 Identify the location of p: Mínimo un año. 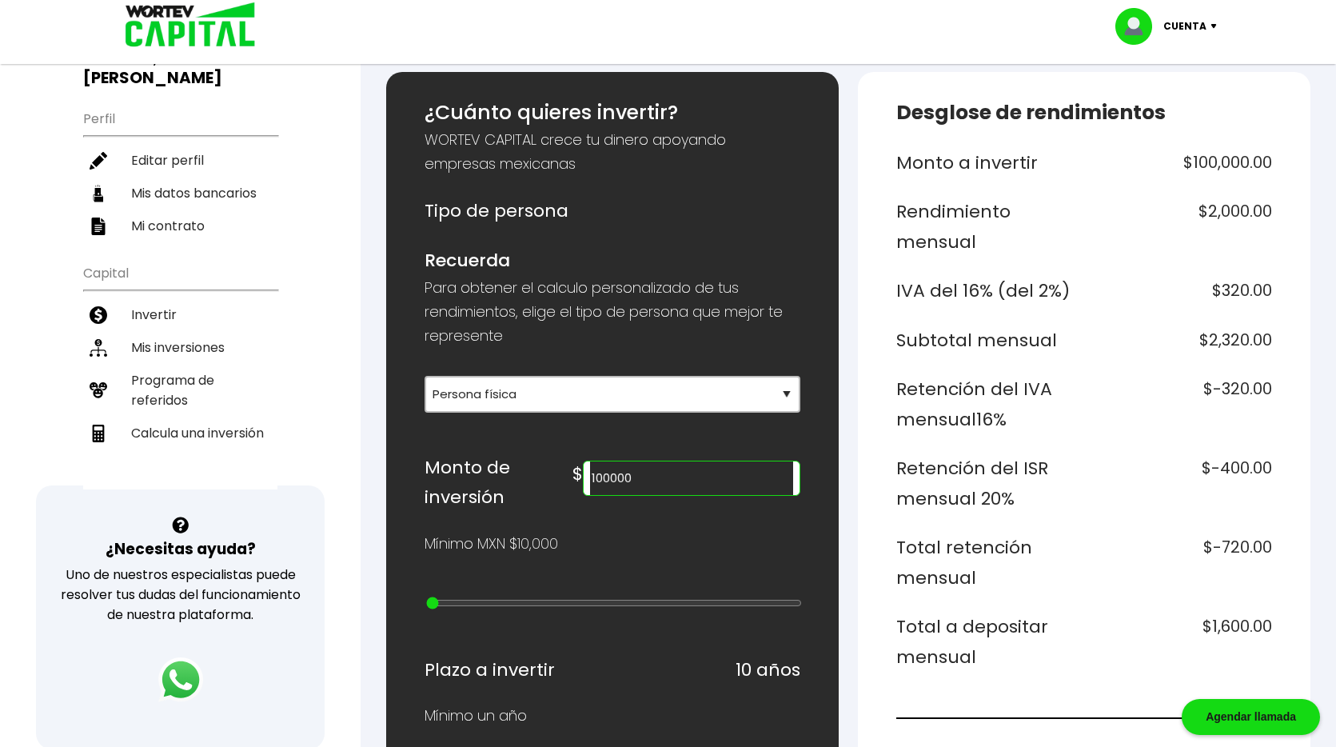
(476, 715).